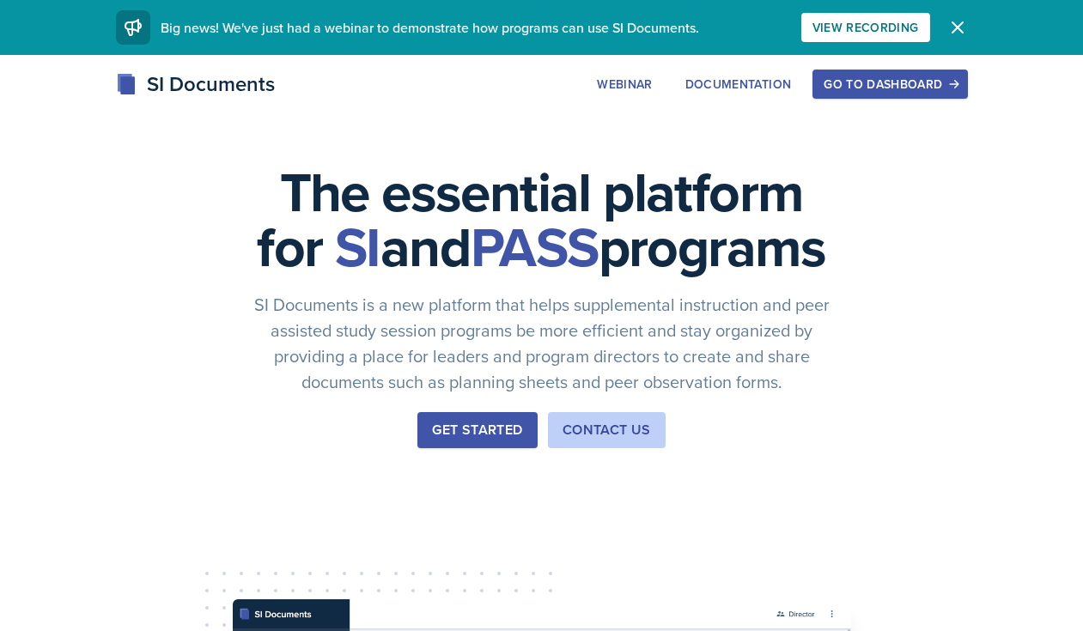 The image size is (1083, 631). What do you see at coordinates (890, 84) in the screenshot?
I see `div: Go to Dashboard` at bounding box center [890, 84].